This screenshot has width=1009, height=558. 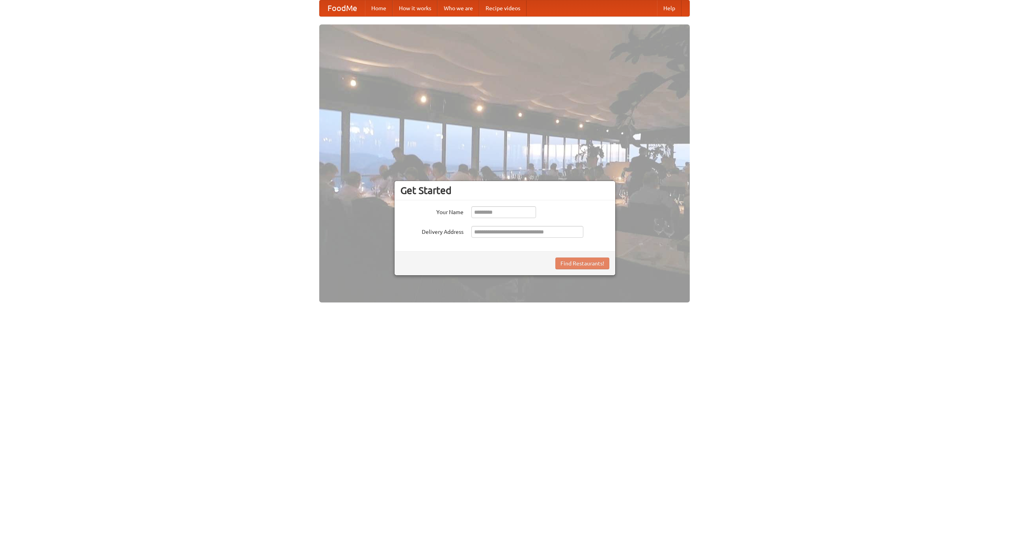 I want to click on a: Home, so click(x=379, y=8).